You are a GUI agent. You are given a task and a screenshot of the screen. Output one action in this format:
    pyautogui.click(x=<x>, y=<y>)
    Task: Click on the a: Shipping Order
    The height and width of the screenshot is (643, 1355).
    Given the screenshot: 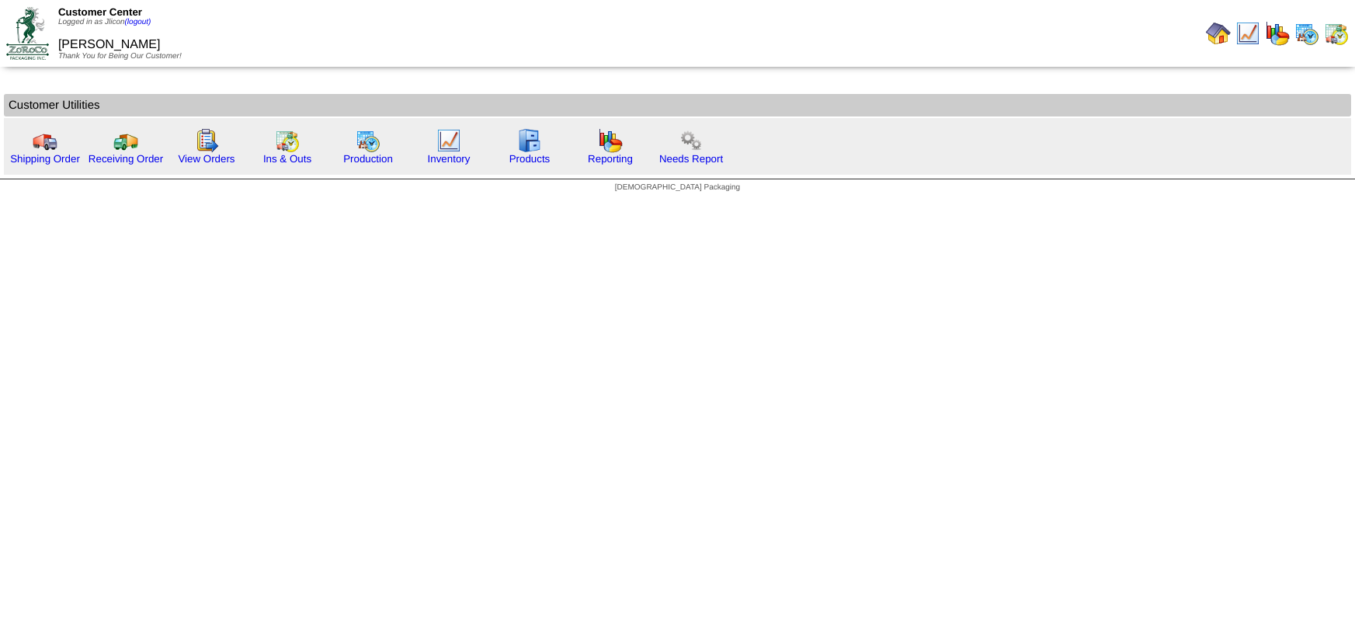 What is the action you would take?
    pyautogui.click(x=45, y=158)
    